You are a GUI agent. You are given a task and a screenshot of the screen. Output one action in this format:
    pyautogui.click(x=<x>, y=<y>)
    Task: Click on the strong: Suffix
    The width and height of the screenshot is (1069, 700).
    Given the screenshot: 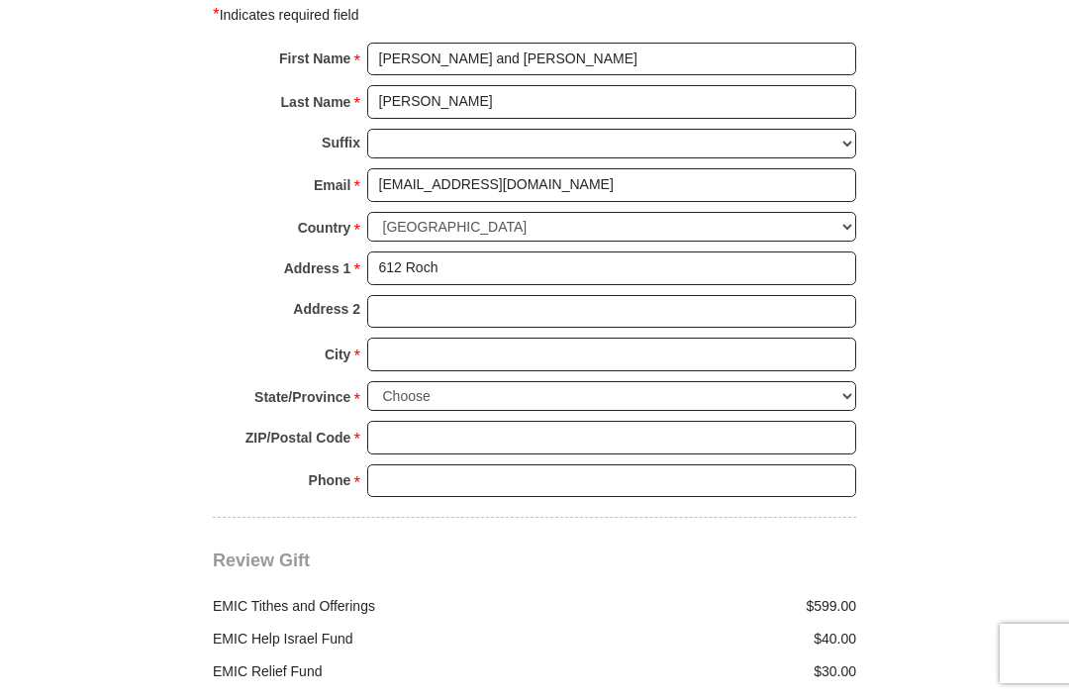 What is the action you would take?
    pyautogui.click(x=340, y=145)
    